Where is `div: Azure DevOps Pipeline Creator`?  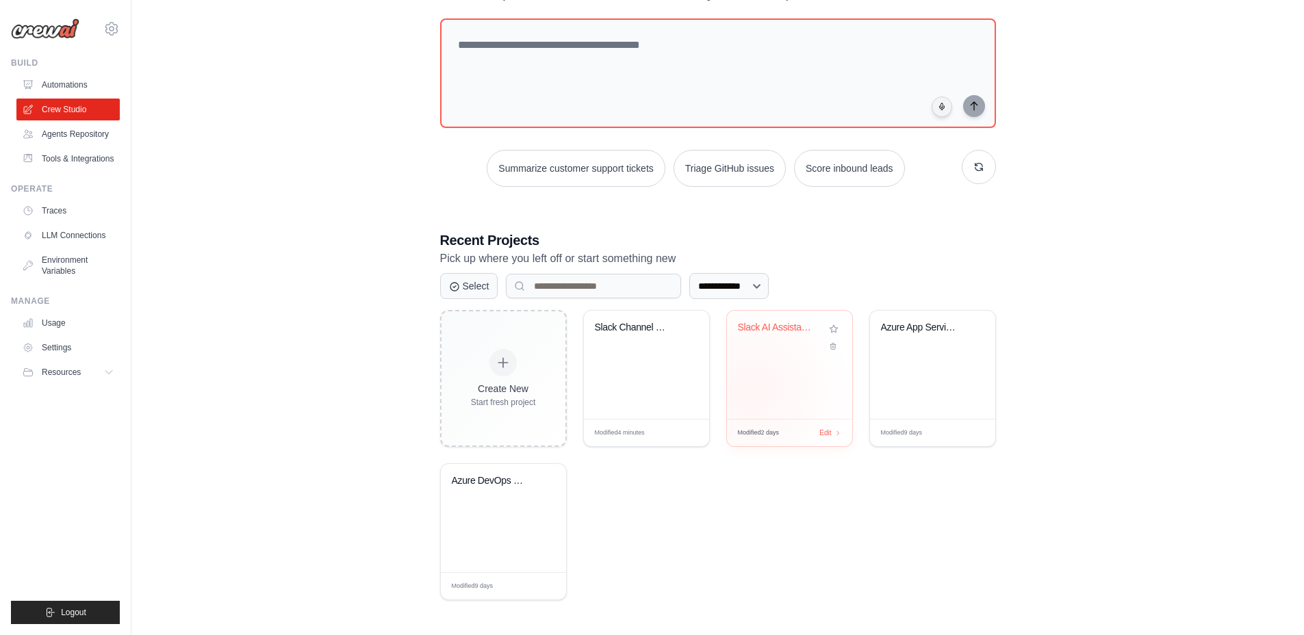 div: Azure DevOps Pipeline Creator is located at coordinates (493, 481).